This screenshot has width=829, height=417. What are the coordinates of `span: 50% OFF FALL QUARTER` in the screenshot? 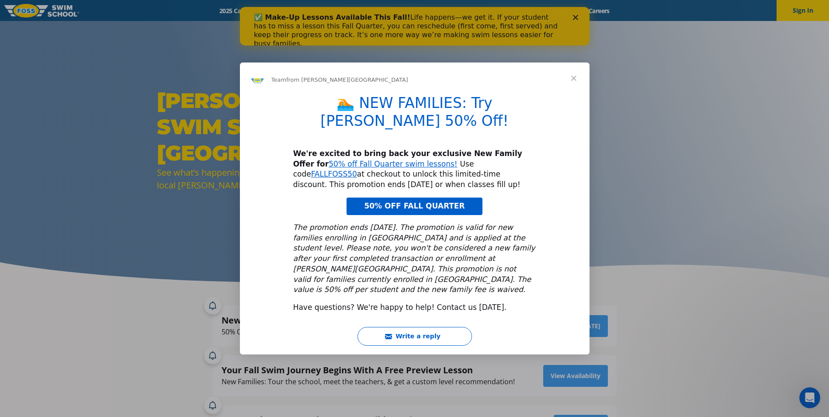 It's located at (414, 206).